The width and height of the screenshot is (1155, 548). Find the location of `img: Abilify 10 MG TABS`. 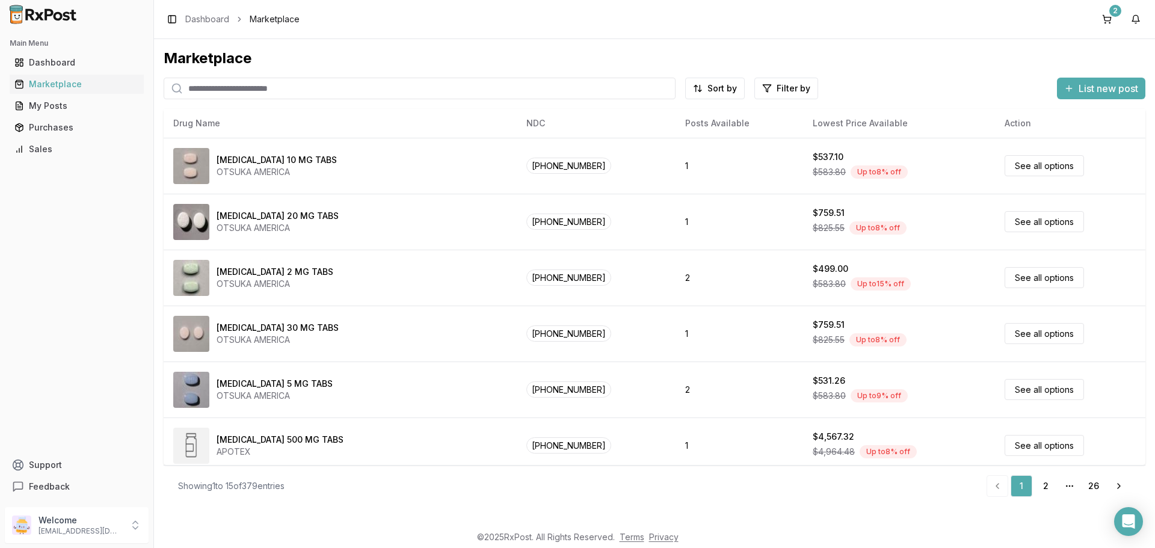

img: Abilify 10 MG TABS is located at coordinates (191, 166).